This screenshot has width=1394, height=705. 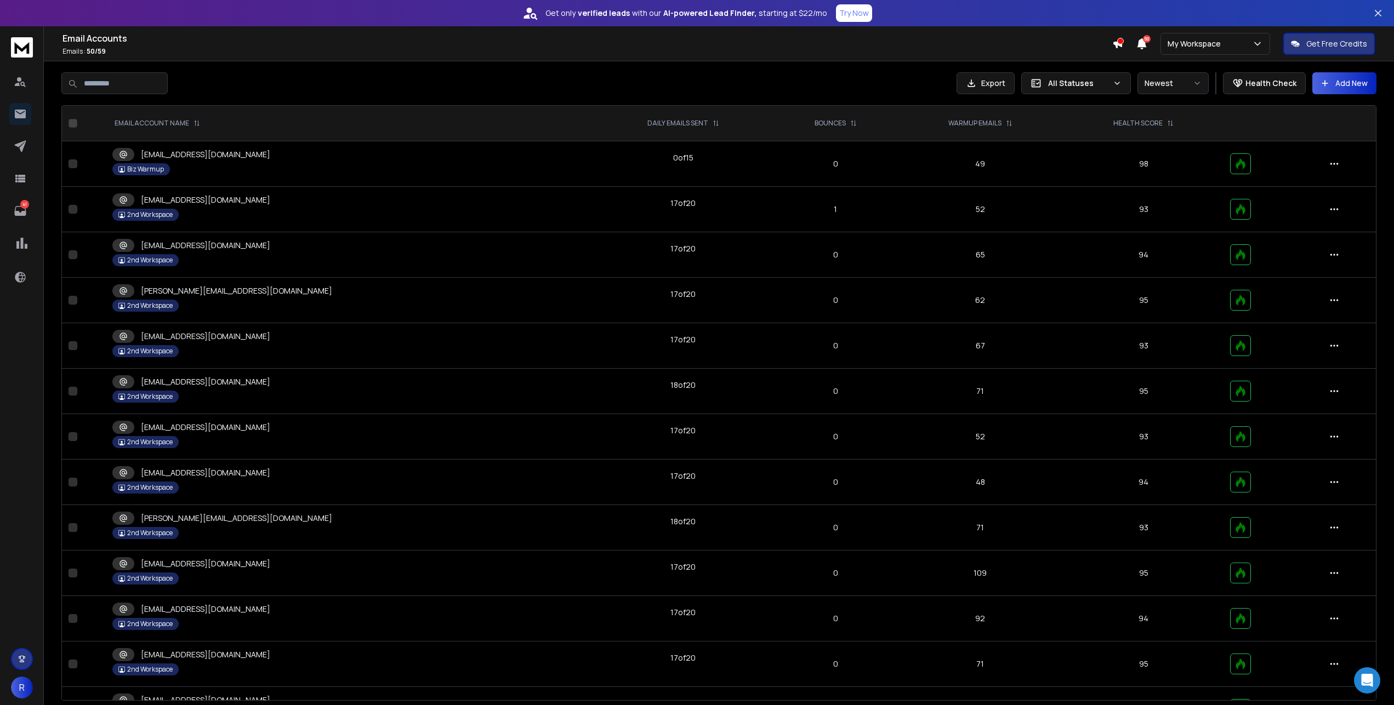 I want to click on h1: Email Accounts, so click(x=587, y=38).